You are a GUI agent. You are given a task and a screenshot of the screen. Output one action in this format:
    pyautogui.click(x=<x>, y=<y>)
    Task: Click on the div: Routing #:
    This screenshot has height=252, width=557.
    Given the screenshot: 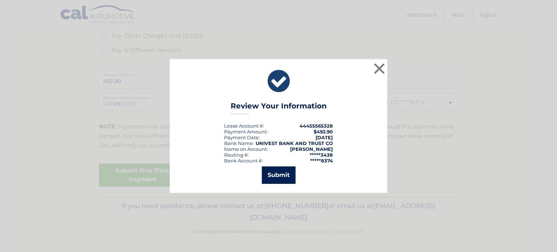 What is the action you would take?
    pyautogui.click(x=236, y=155)
    